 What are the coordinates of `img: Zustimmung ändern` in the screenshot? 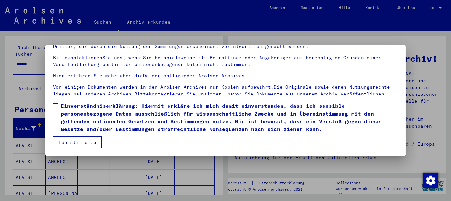 It's located at (431, 180).